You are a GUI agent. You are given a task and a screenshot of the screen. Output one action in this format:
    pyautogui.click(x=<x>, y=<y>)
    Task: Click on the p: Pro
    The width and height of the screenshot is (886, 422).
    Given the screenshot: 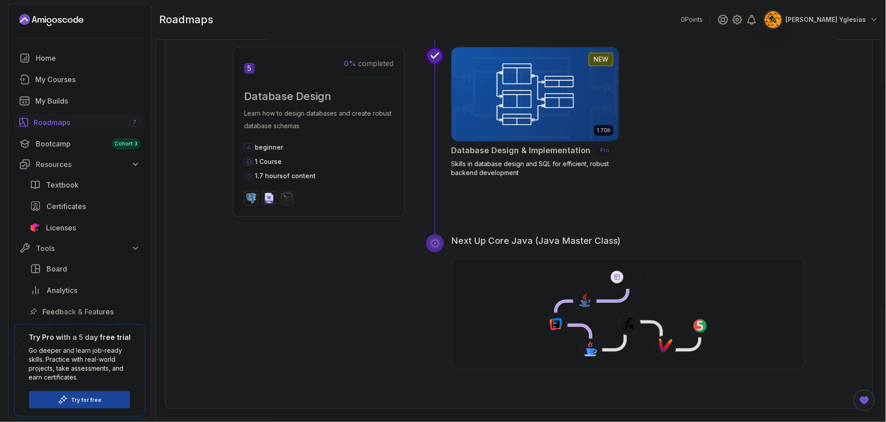 What is the action you would take?
    pyautogui.click(x=605, y=151)
    